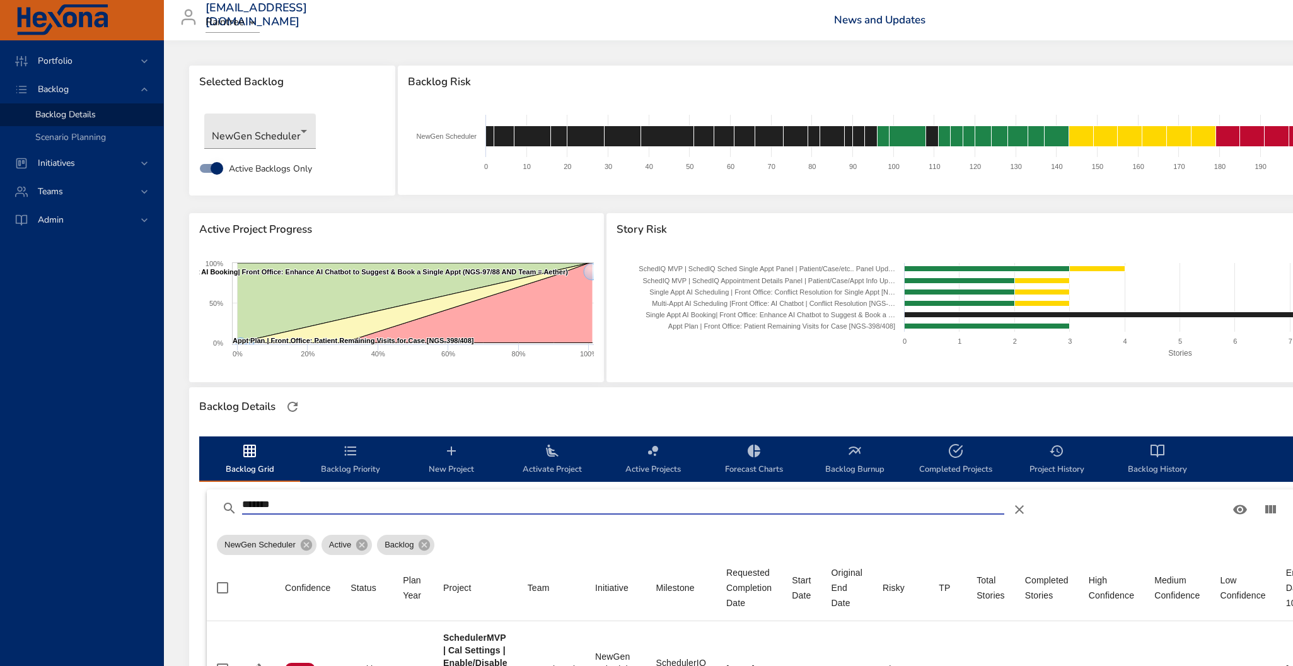 Image resolution: width=1293 pixels, height=666 pixels. What do you see at coordinates (250, 460) in the screenshot?
I see `span: Backlog Grid` at bounding box center [250, 460].